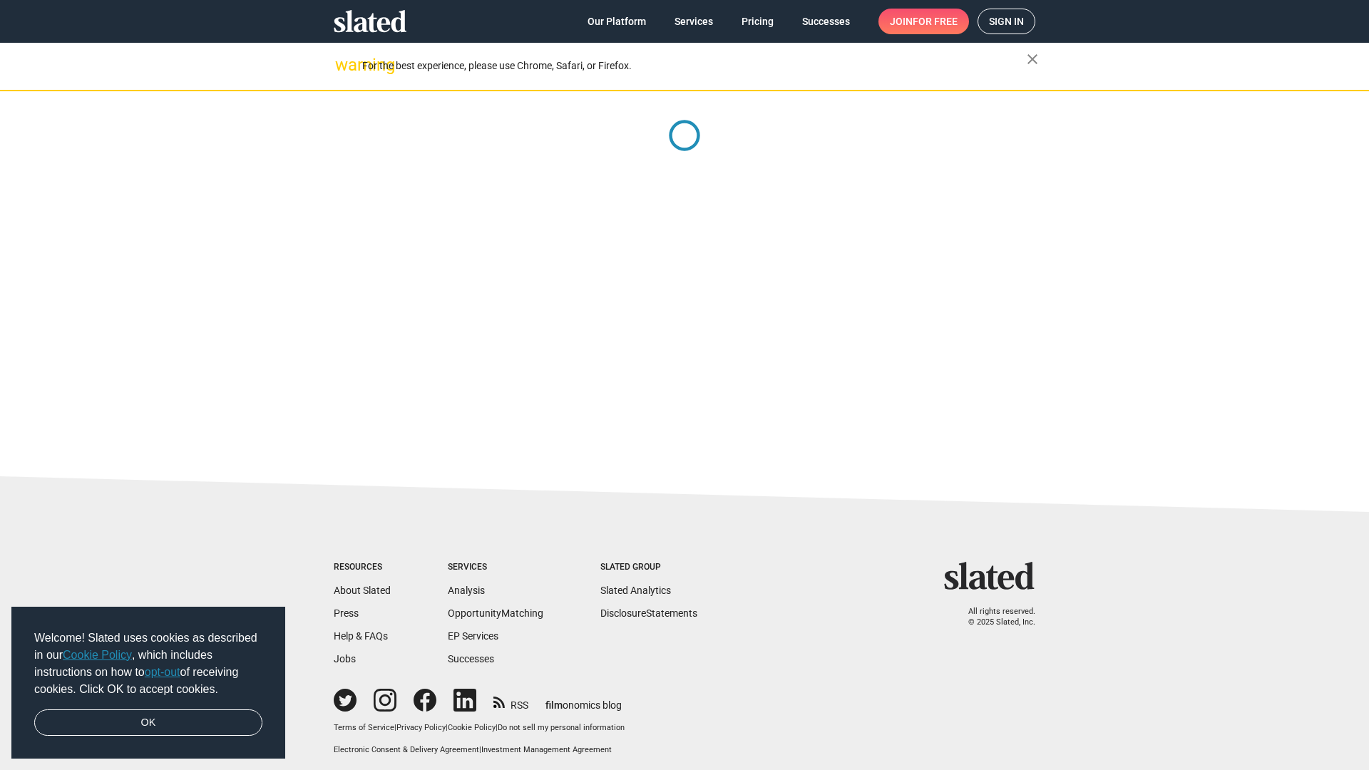 This screenshot has width=1369, height=770. What do you see at coordinates (583, 699) in the screenshot?
I see `a: filmonomics blog` at bounding box center [583, 699].